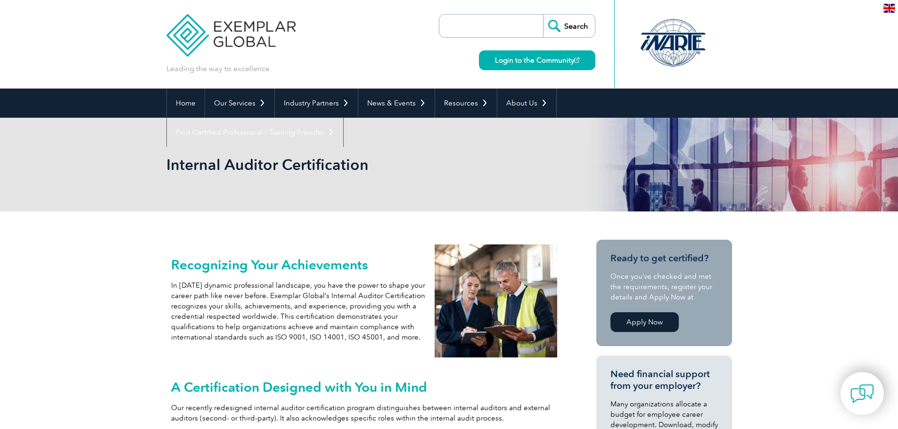 This screenshot has height=429, width=898. I want to click on p: Leading the way to excellence, so click(218, 69).